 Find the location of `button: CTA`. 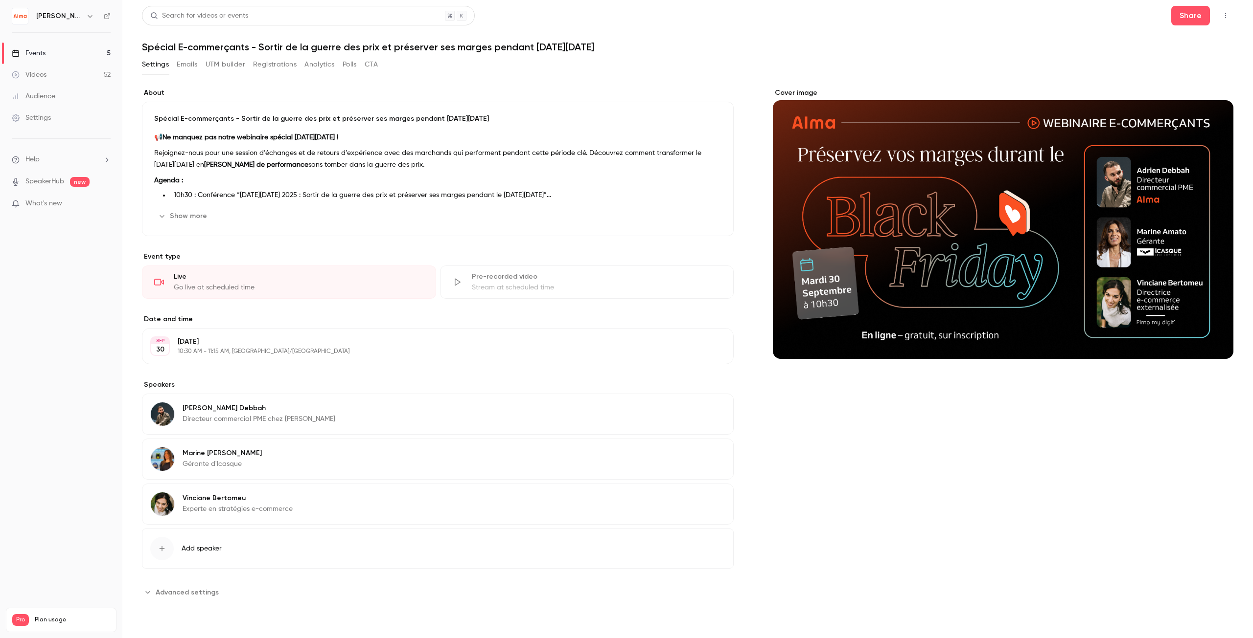

button: CTA is located at coordinates (371, 65).